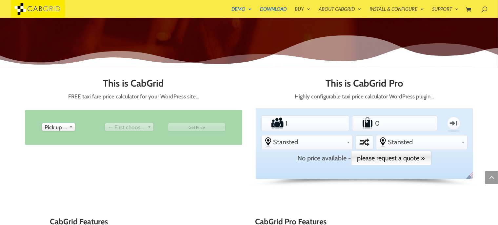 The height and width of the screenshot is (225, 498). I want to click on p: FREE taxi fare price calculator for your WordPress site…, so click(134, 96).